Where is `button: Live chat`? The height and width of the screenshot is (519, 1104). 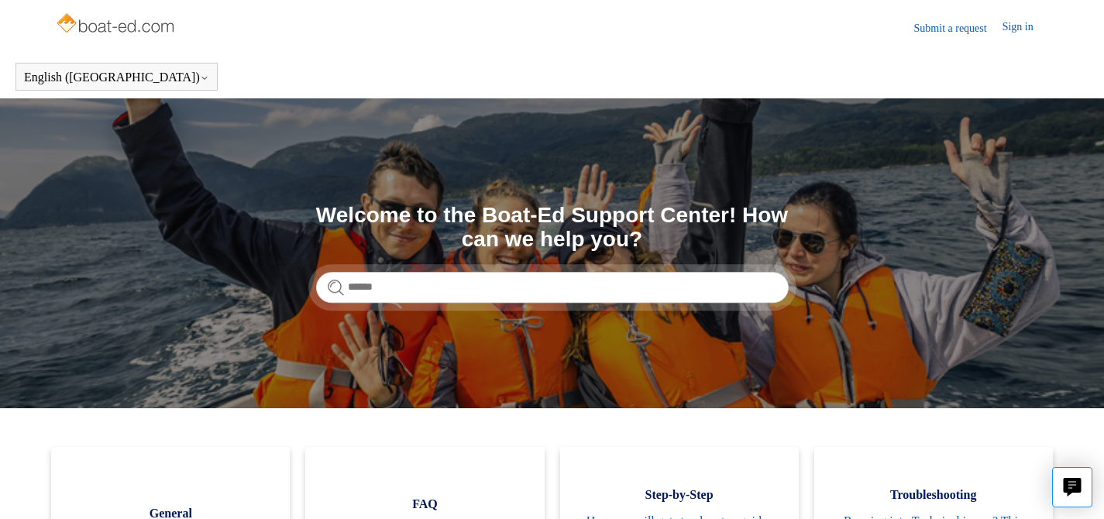 button: Live chat is located at coordinates (1072, 487).